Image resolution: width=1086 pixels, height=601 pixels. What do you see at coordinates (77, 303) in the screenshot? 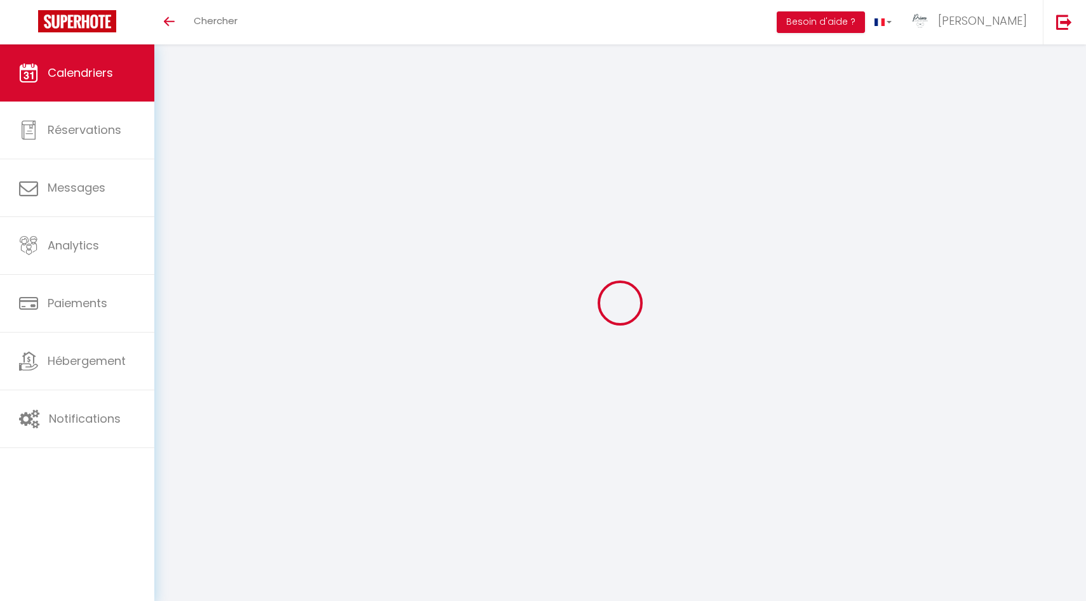
I see `span: Paiements` at bounding box center [77, 303].